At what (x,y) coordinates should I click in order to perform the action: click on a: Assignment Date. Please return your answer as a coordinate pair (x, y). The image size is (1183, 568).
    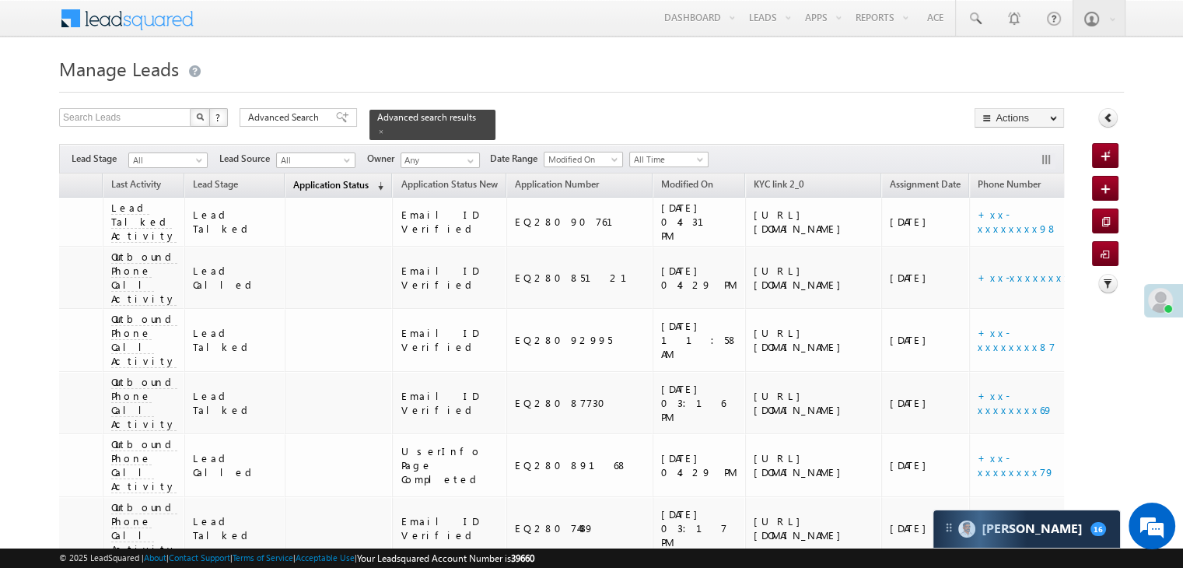
    Looking at the image, I should click on (925, 186).